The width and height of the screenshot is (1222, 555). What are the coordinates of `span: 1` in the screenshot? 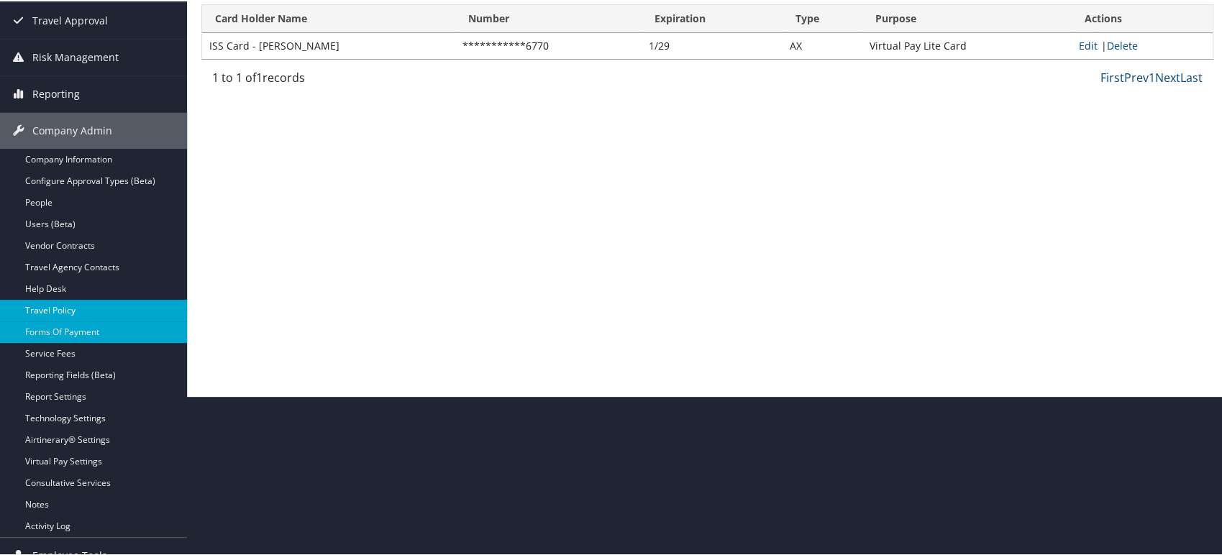 It's located at (259, 76).